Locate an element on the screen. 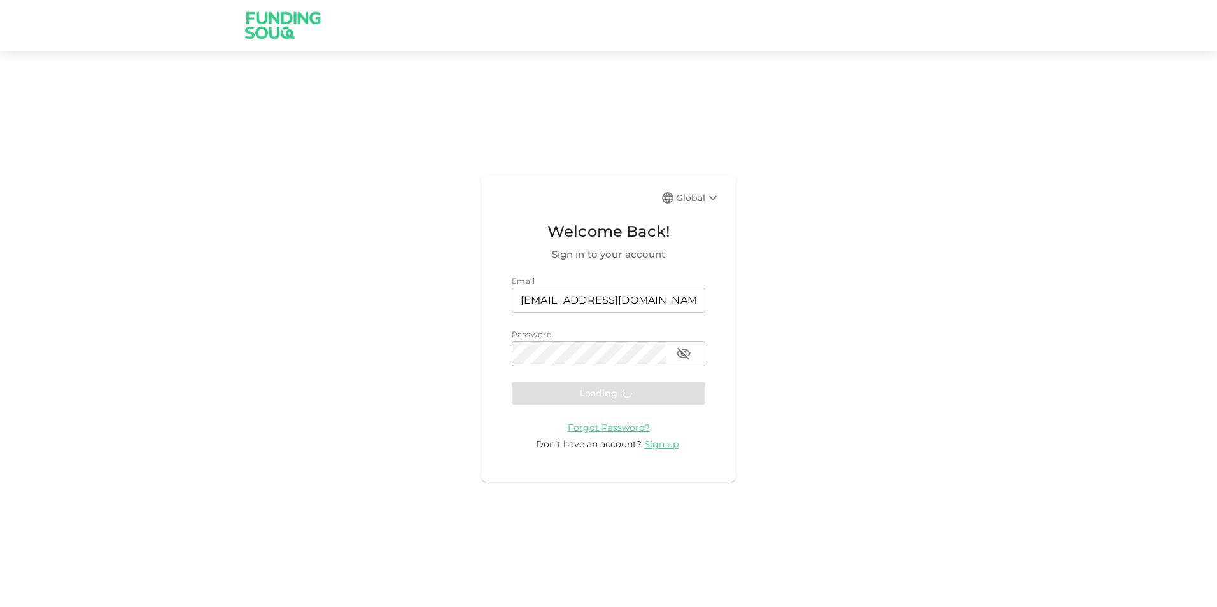  input: password is located at coordinates (589, 354).